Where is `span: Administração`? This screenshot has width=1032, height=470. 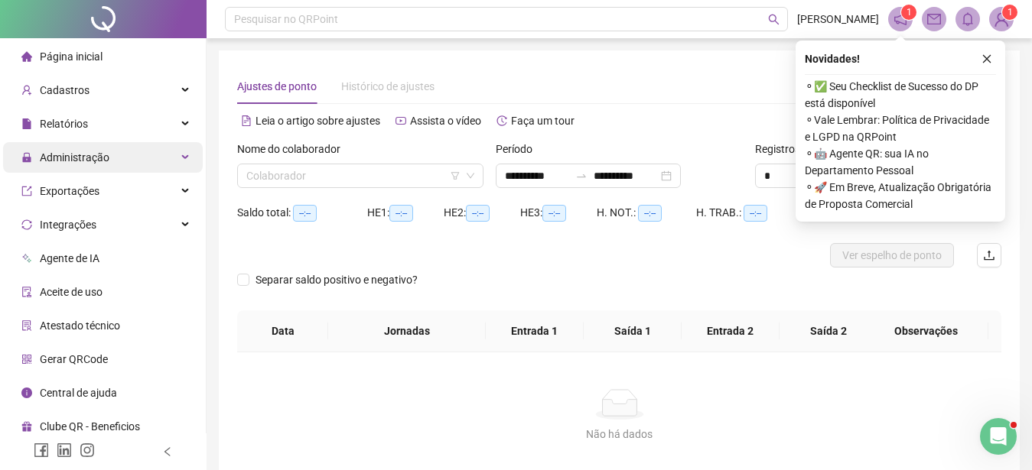 span: Administração is located at coordinates (74, 158).